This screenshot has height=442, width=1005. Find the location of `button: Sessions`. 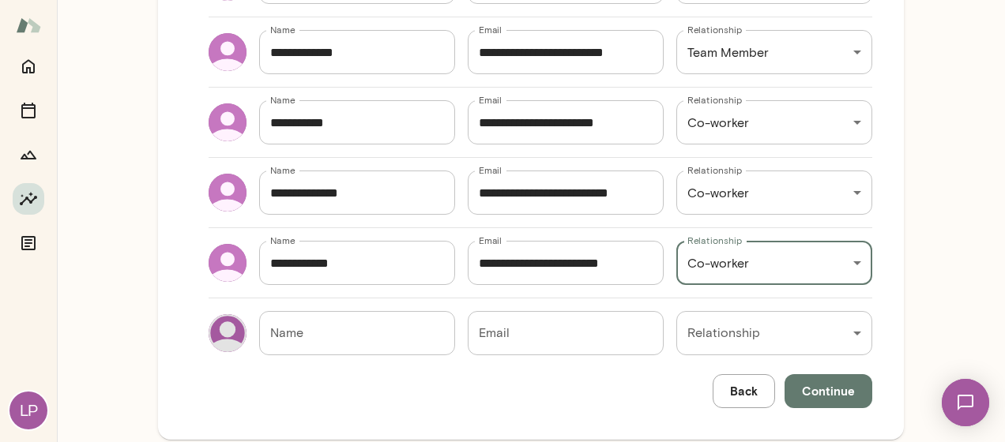

button: Sessions is located at coordinates (28, 111).